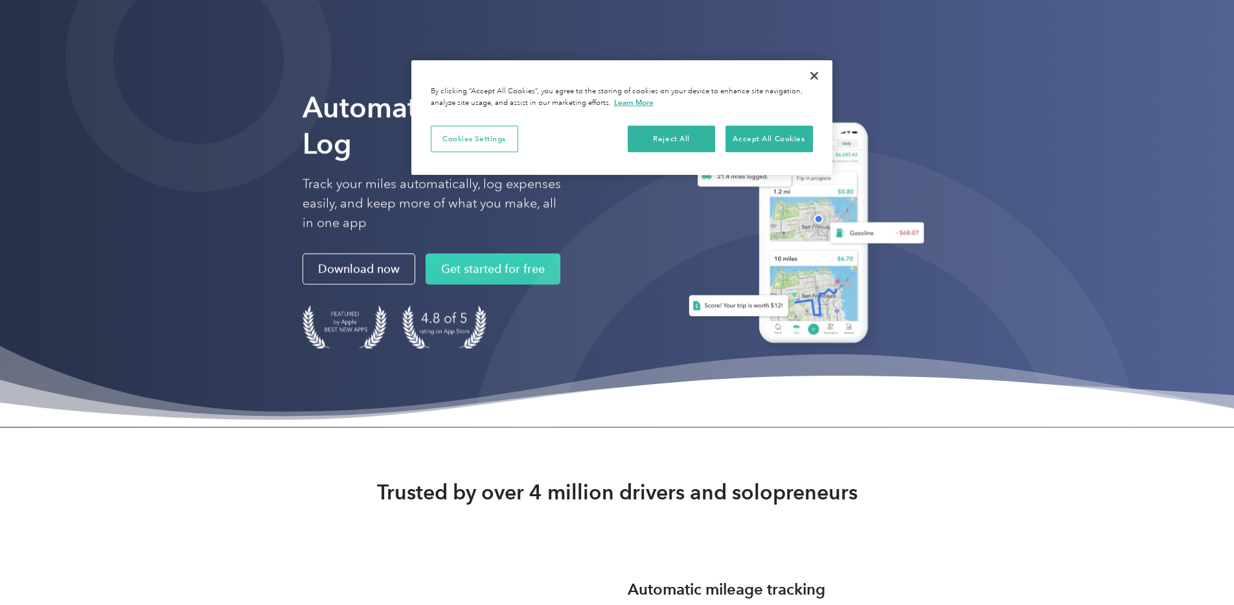 This screenshot has width=1234, height=605. I want to click on strong: Trusted by over 4 million drivers and solopreneurs, so click(617, 492).